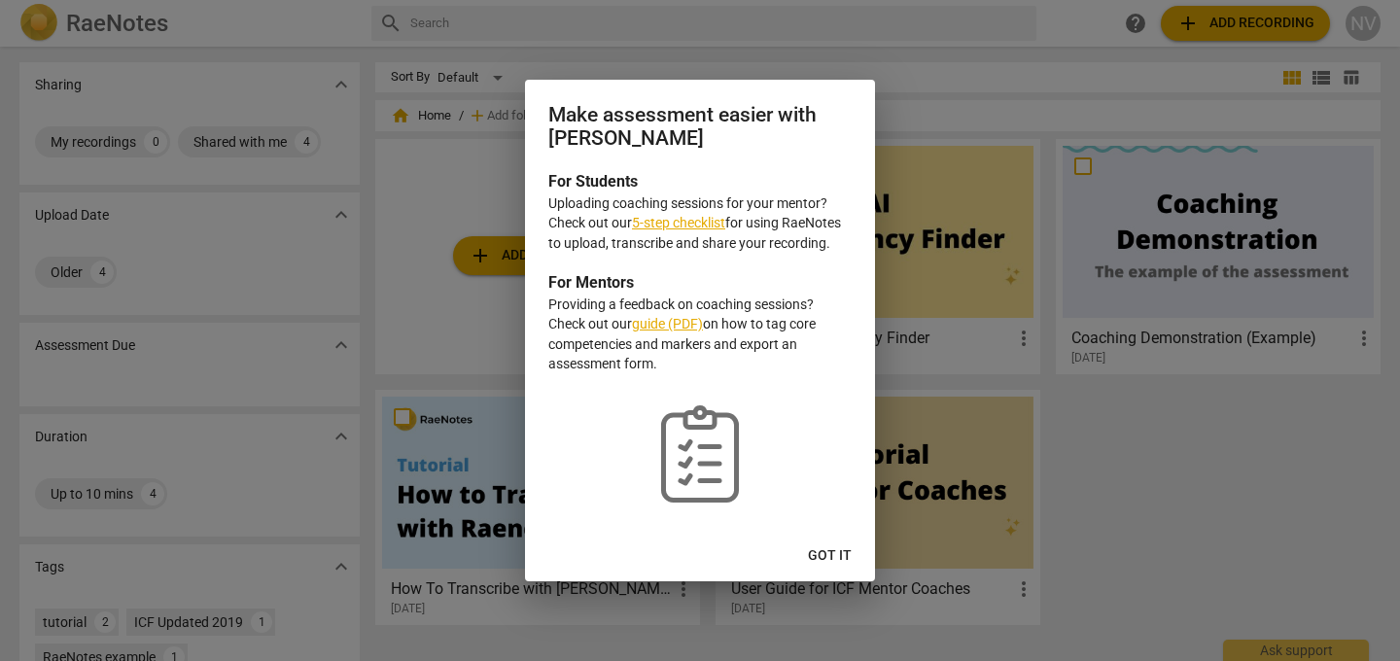 The height and width of the screenshot is (661, 1400). I want to click on span: Got it, so click(829, 556).